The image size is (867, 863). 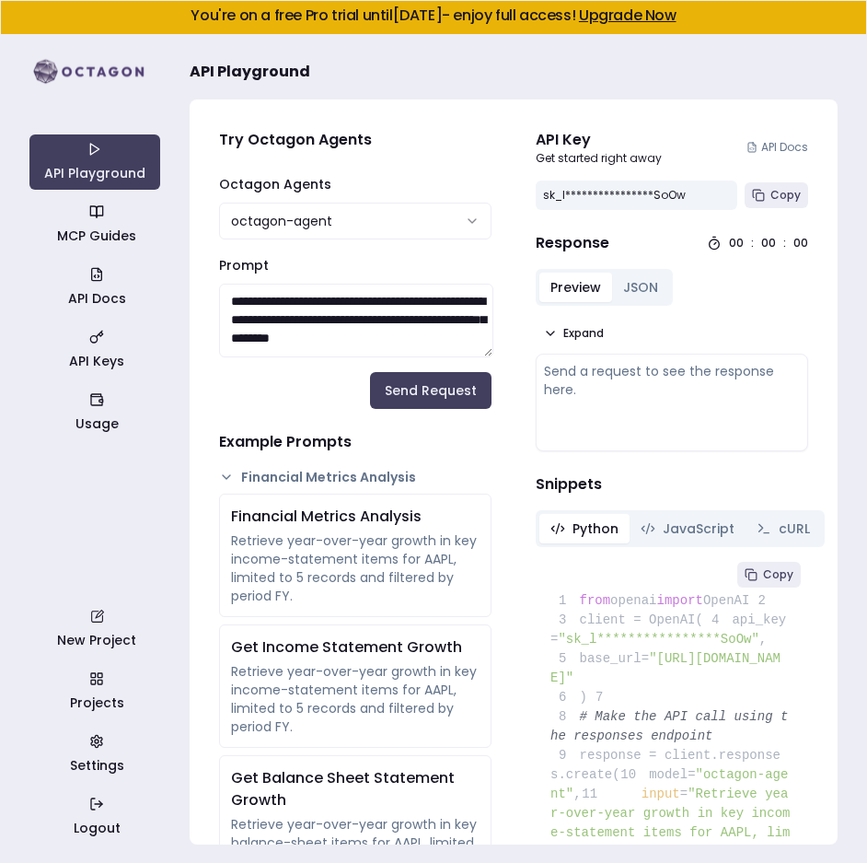 What do you see at coordinates (672, 484) in the screenshot?
I see `h4: Snippets` at bounding box center [672, 484].